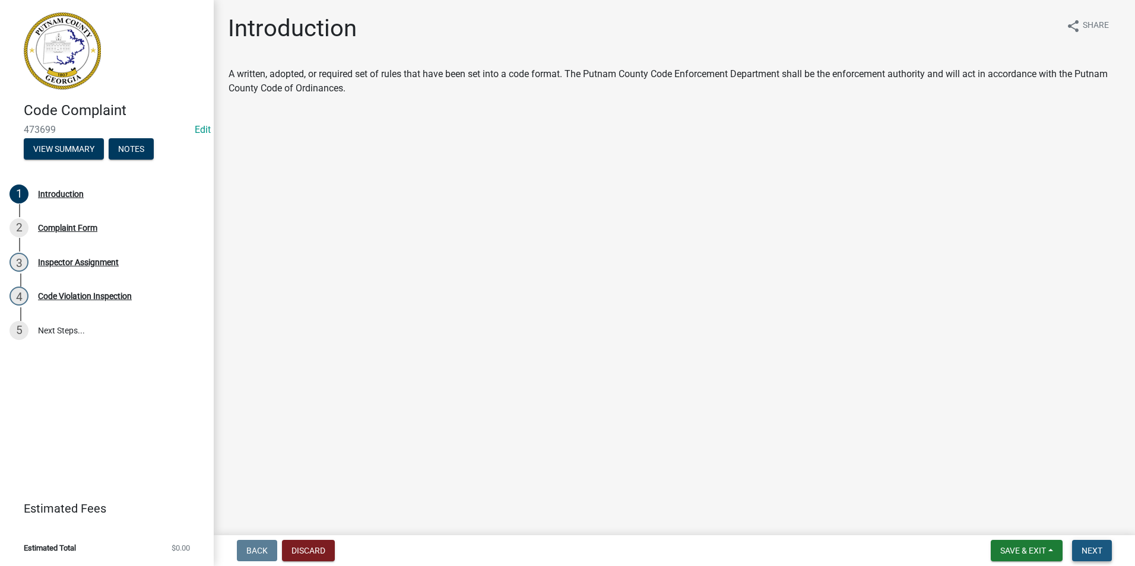 The image size is (1135, 566). I want to click on span: Back, so click(257, 551).